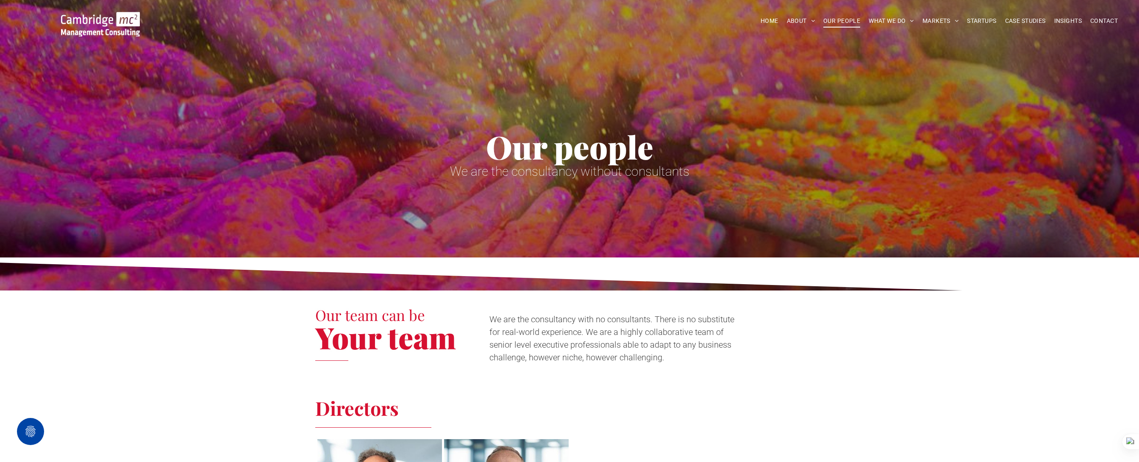 The image size is (1139, 462). What do you see at coordinates (570, 171) in the screenshot?
I see `span: We are the consultancy without consultants` at bounding box center [570, 171].